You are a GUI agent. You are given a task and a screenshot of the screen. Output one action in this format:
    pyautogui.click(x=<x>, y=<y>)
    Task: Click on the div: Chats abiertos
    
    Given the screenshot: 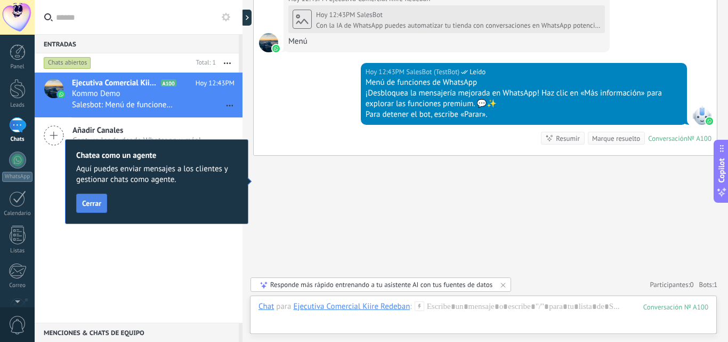 What is the action you would take?
    pyautogui.click(x=67, y=63)
    